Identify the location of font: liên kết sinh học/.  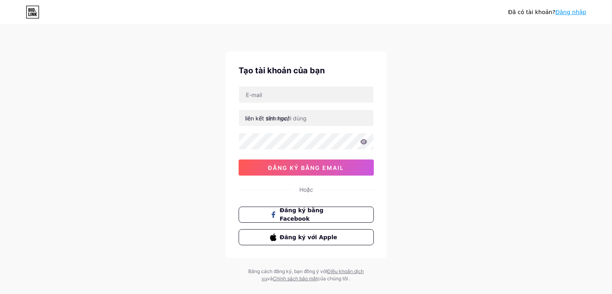
(267, 118).